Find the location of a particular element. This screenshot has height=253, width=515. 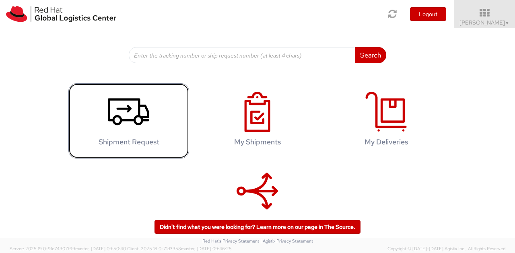

button: Logout is located at coordinates (428, 14).